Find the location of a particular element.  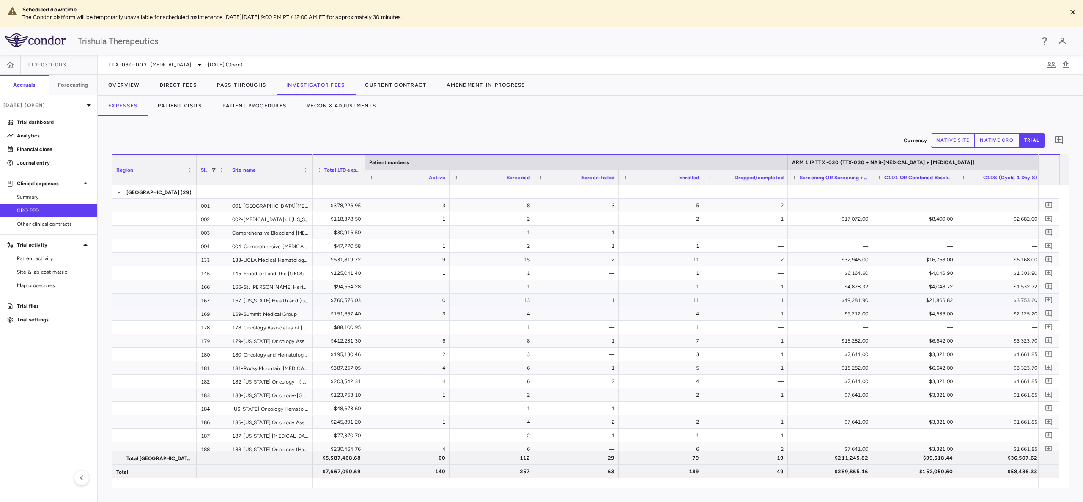

div: 7 is located at coordinates (663, 341).